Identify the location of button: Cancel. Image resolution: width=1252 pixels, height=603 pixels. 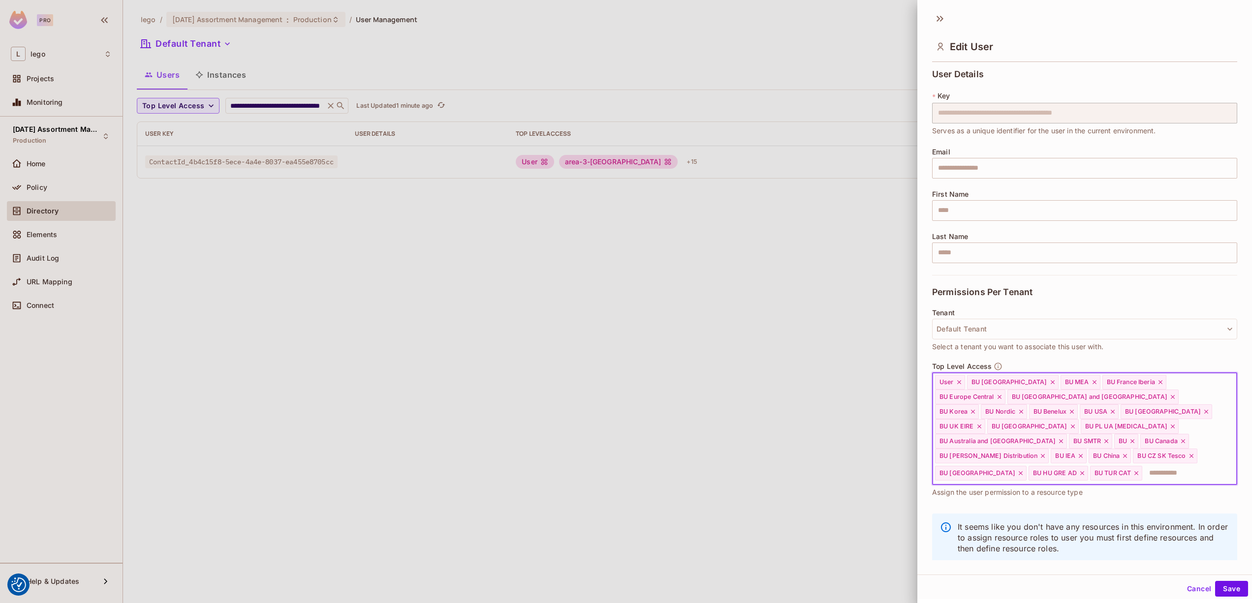
(1199, 589).